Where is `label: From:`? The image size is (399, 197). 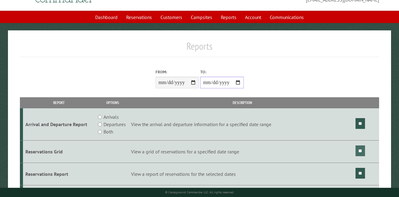
label: From: is located at coordinates (177, 72).